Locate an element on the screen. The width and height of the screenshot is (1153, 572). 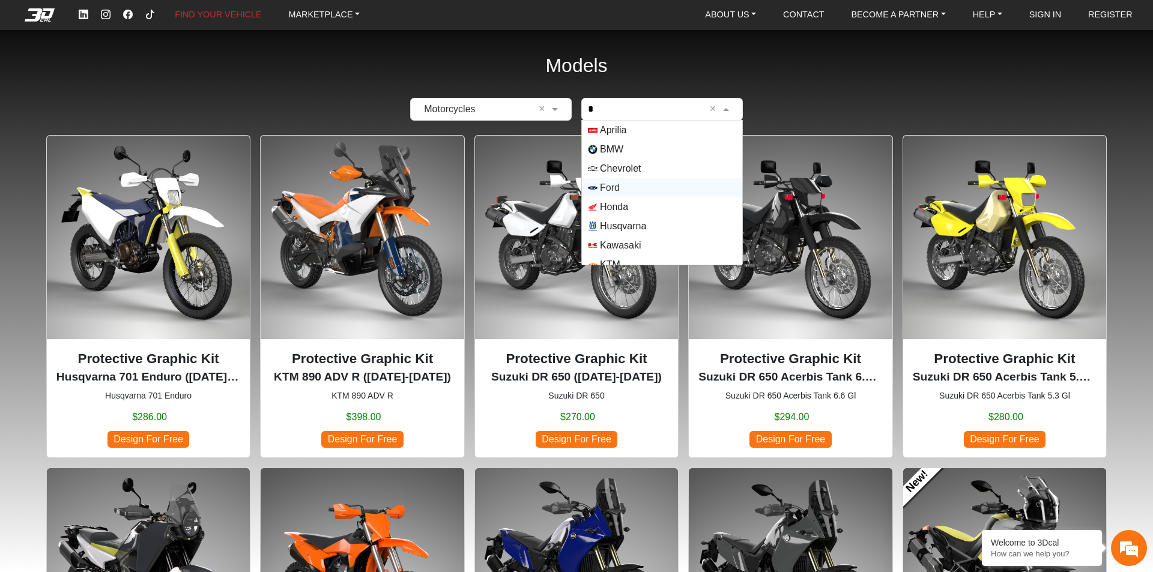
img: BMW is located at coordinates (593, 150).